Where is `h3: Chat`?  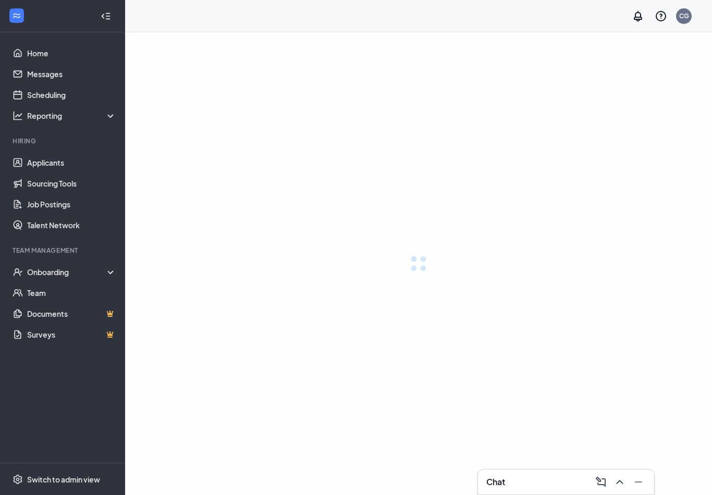
h3: Chat is located at coordinates (496, 482).